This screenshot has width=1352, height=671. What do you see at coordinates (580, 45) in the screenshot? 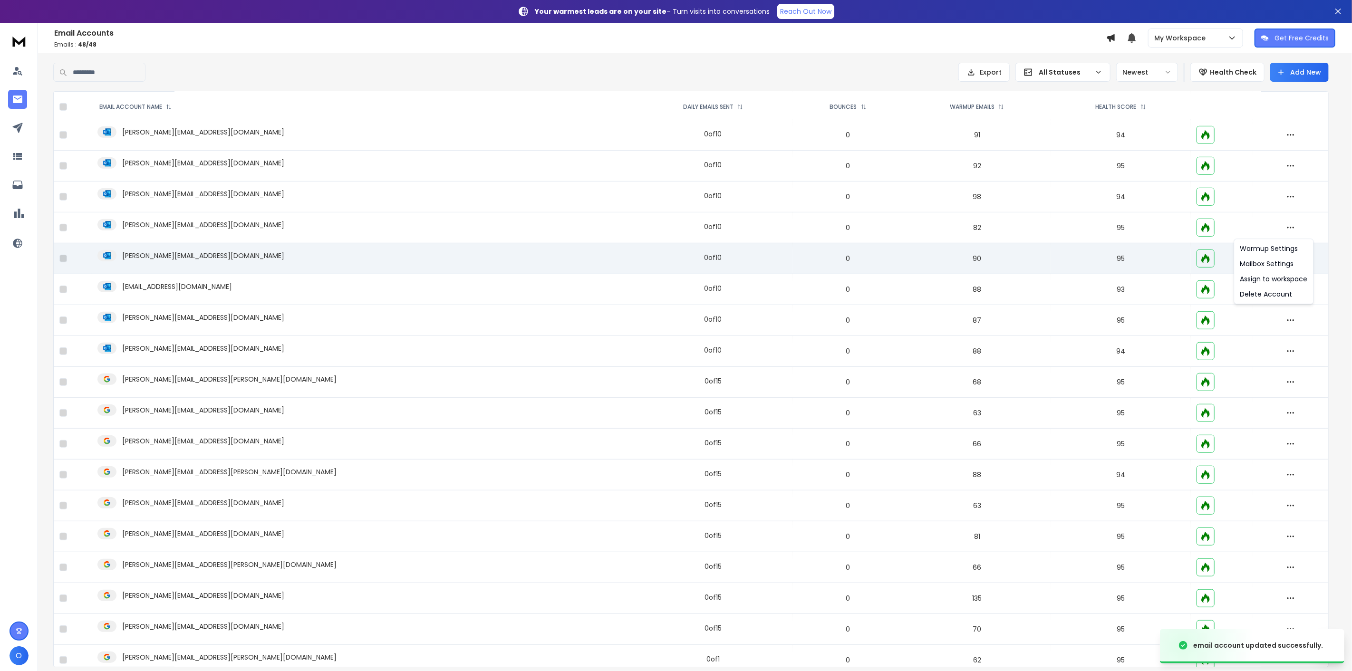
I see `p: Emails :` at bounding box center [580, 45].